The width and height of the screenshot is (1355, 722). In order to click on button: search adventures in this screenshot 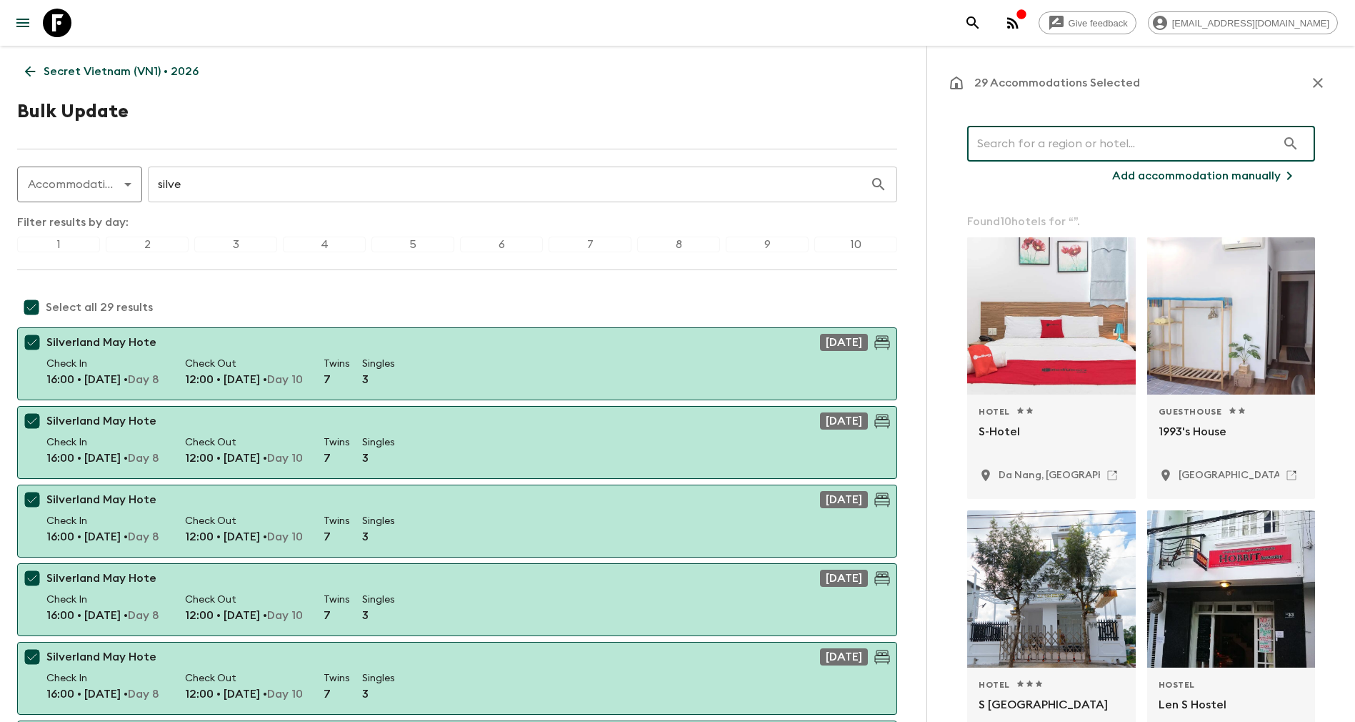, I will do `click(973, 23)`.